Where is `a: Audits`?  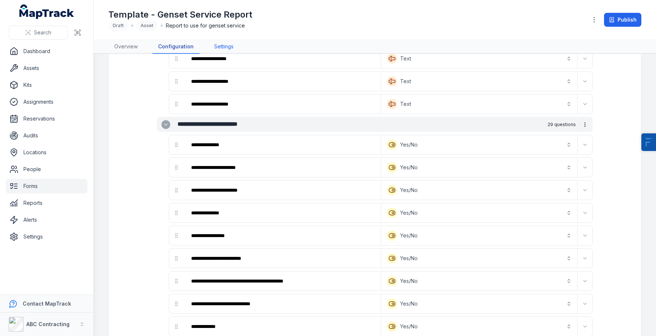
a: Audits is located at coordinates (46, 135).